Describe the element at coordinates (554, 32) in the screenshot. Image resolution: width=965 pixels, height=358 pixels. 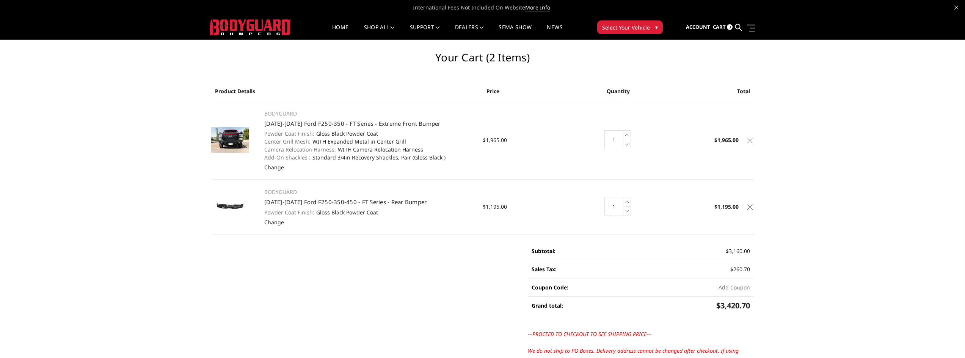
I see `a: News` at that location.